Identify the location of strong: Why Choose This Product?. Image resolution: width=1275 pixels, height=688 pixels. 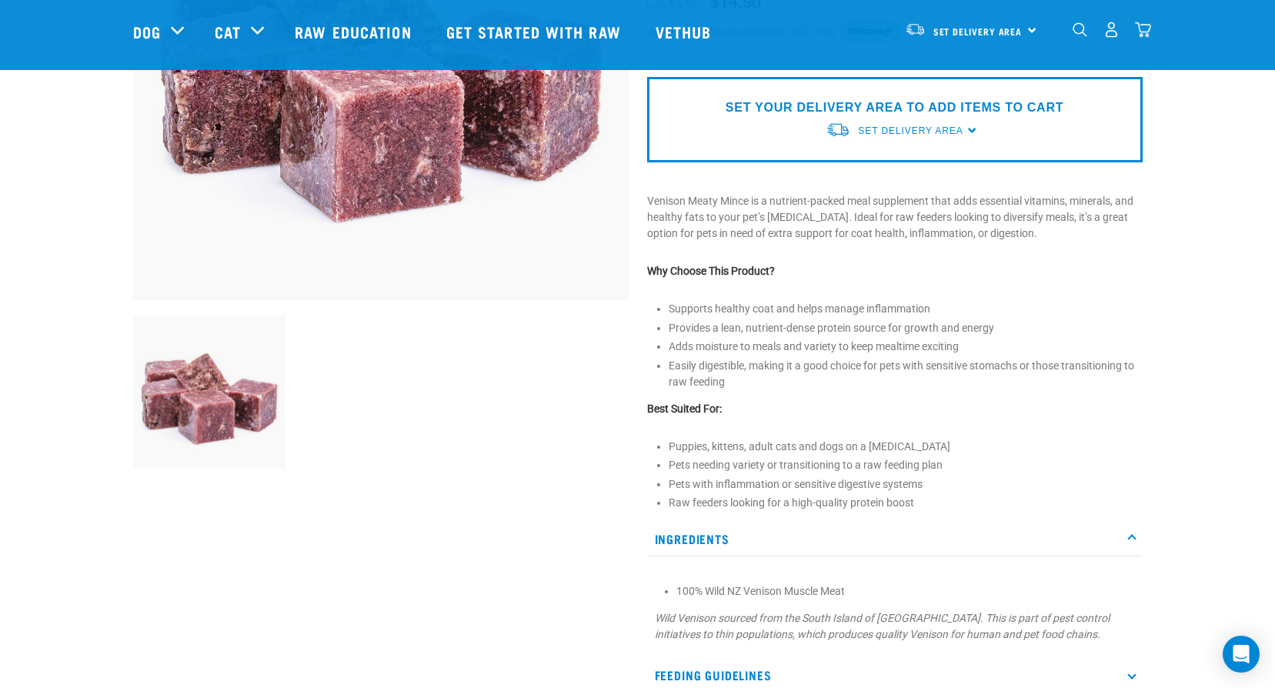
(711, 271).